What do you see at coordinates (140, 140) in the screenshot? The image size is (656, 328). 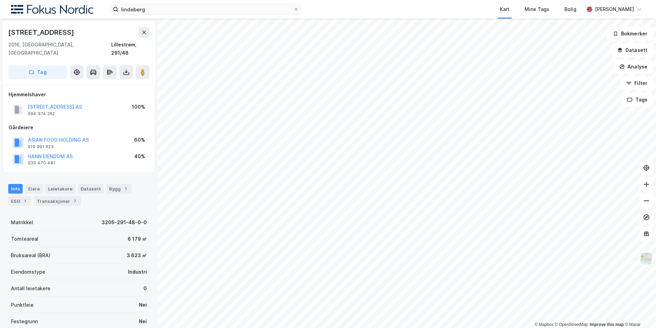 I see `div: 60%` at bounding box center [140, 140].